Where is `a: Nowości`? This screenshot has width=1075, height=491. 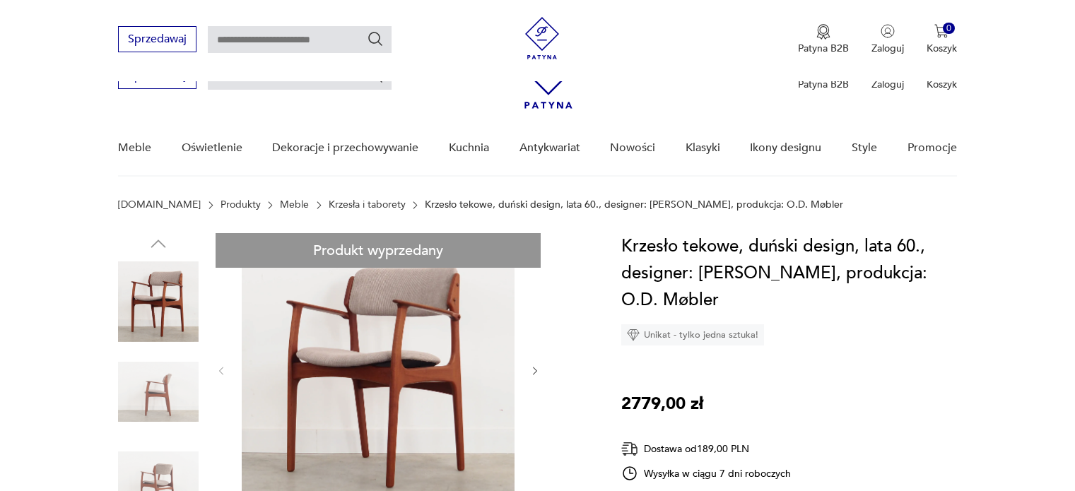
a: Nowości is located at coordinates (632, 148).